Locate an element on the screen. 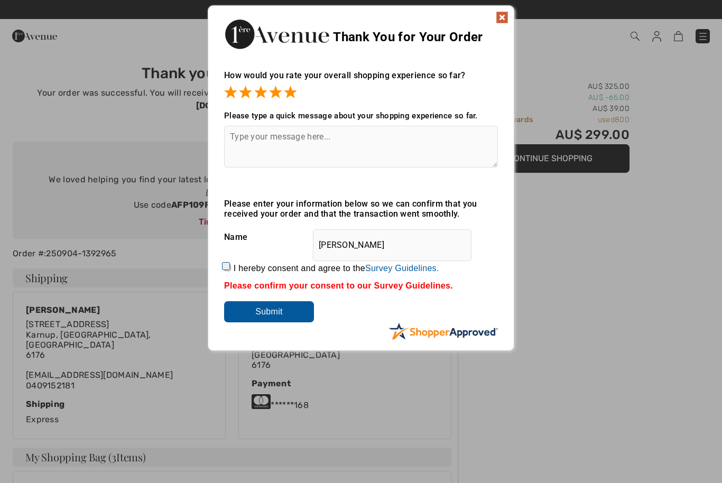  div: Please enter your information below so we can confirm that you received your order and that the t... is located at coordinates (361, 209).